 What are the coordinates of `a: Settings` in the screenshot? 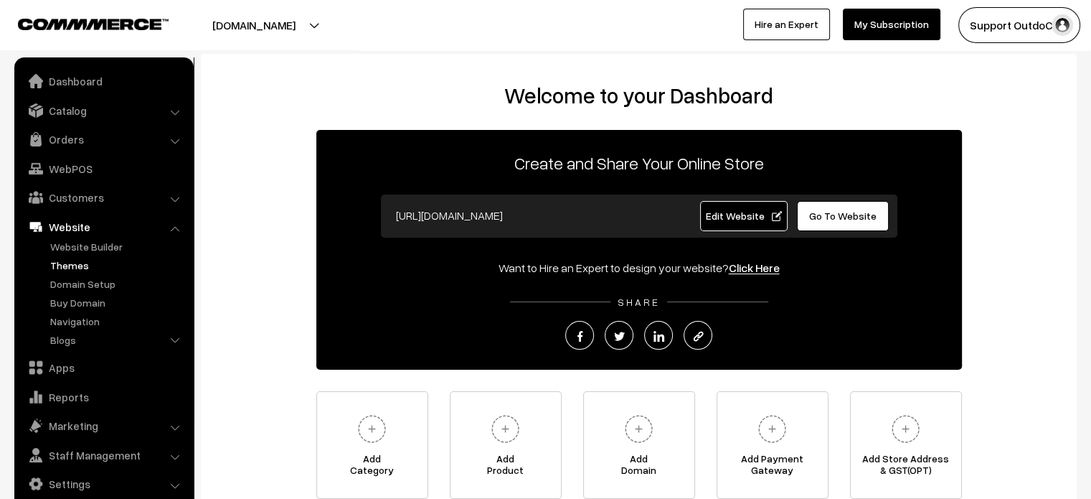 It's located at (103, 484).